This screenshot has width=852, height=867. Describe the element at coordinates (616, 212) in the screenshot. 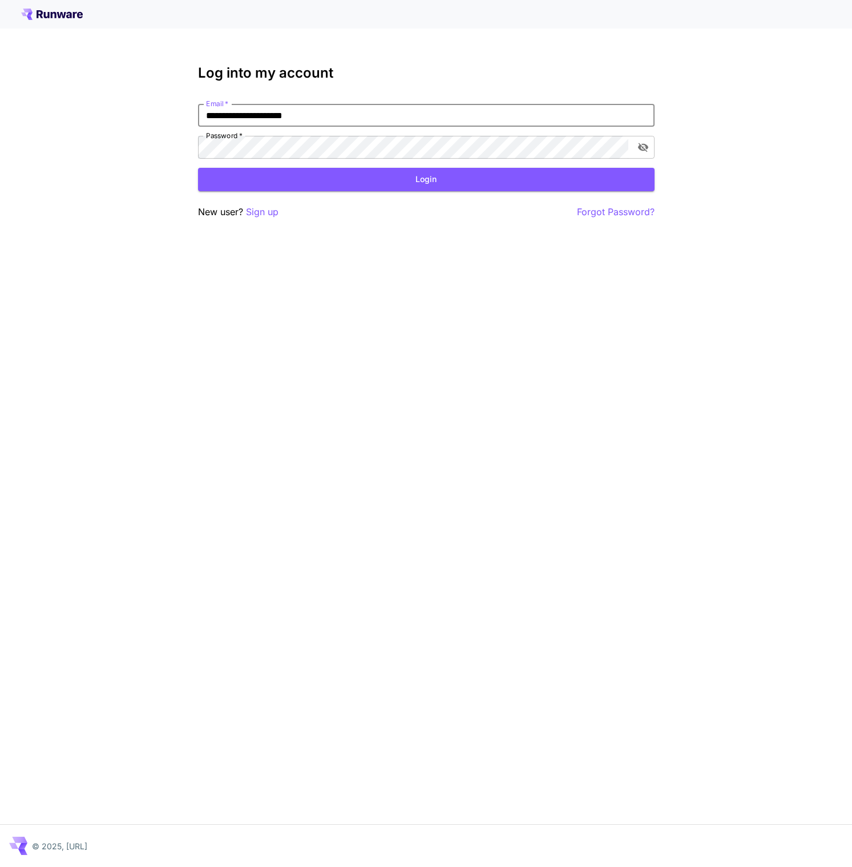

I see `p: Forgot Password?` at that location.